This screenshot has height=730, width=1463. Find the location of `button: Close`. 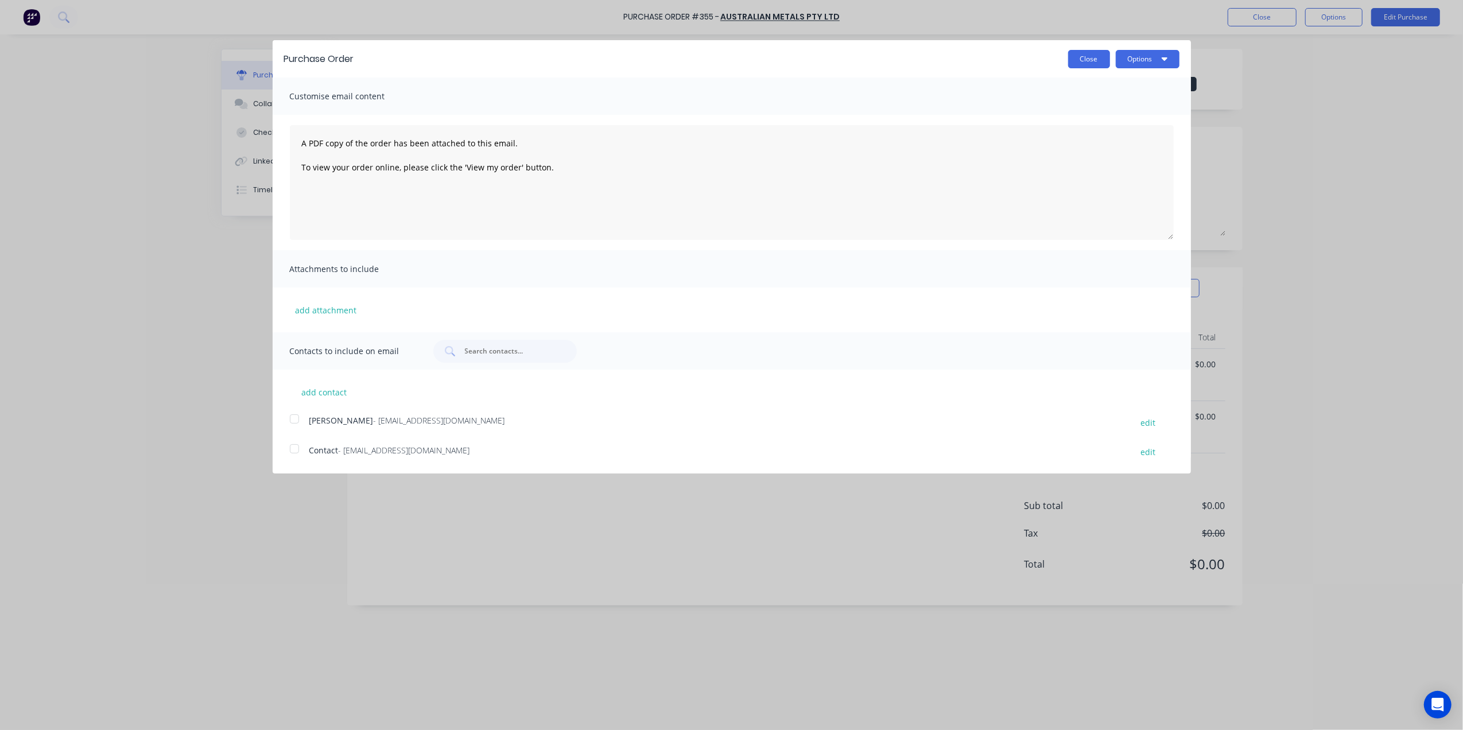

button: Close is located at coordinates (1089, 59).